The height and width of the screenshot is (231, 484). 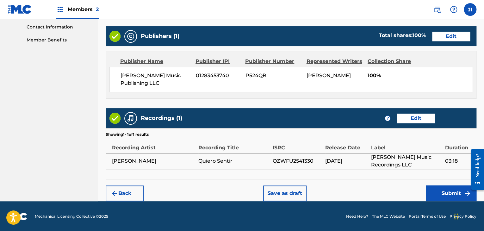 I want to click on div: ISRC, so click(x=297, y=144).